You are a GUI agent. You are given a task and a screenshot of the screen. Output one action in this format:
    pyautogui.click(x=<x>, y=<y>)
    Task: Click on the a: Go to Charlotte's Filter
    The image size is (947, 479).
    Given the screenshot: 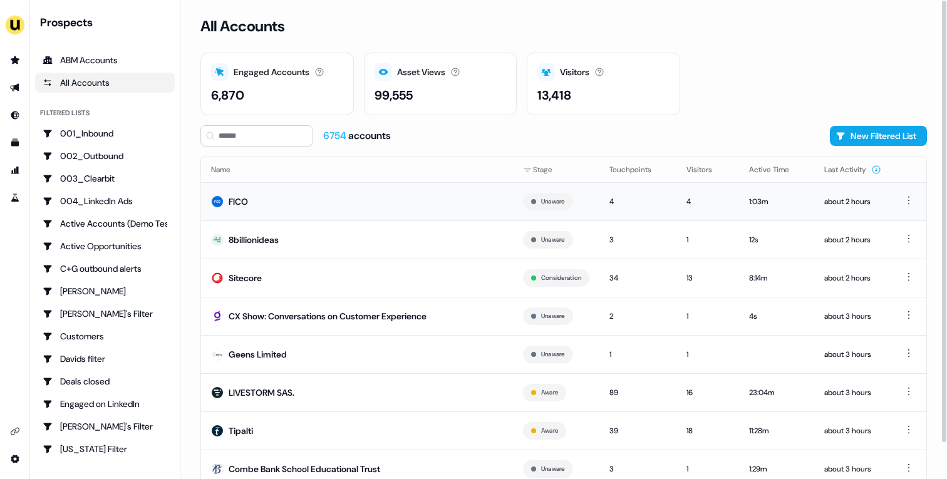 What is the action you would take?
    pyautogui.click(x=105, y=314)
    